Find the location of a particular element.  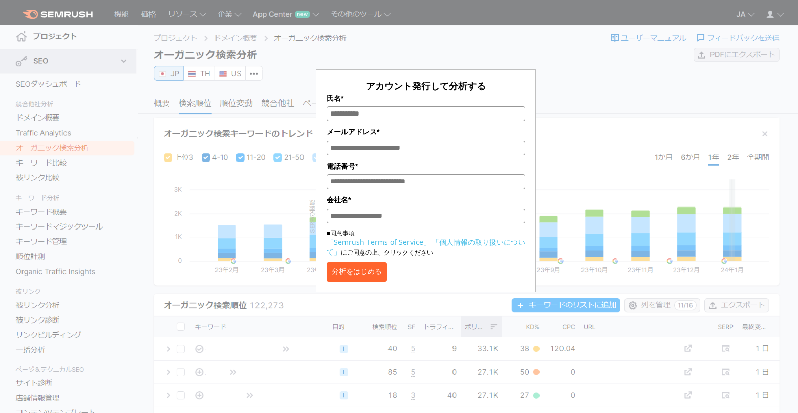

button: 分析をはじめる is located at coordinates (357, 272).